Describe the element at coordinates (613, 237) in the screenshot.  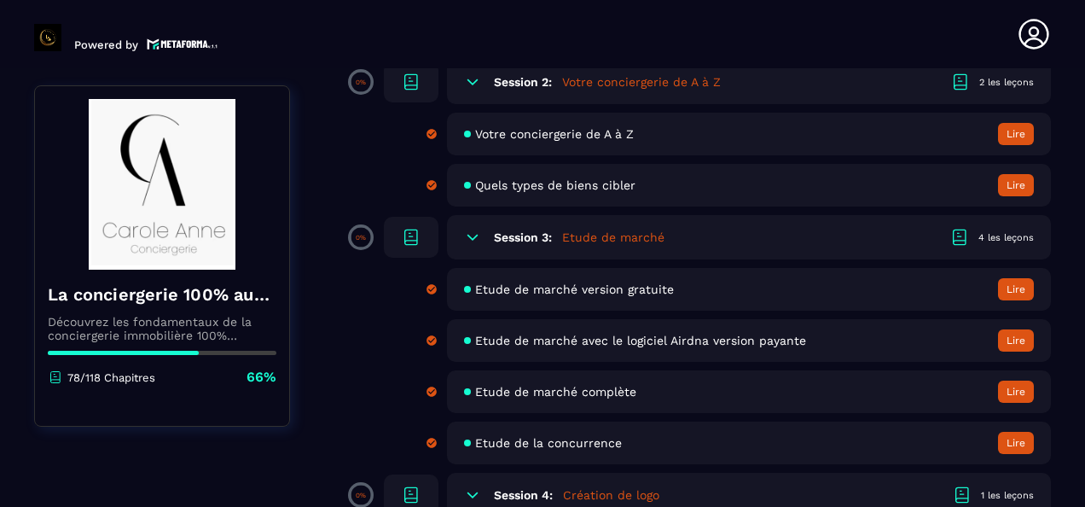
I see `h5: Etude de marché` at that location.